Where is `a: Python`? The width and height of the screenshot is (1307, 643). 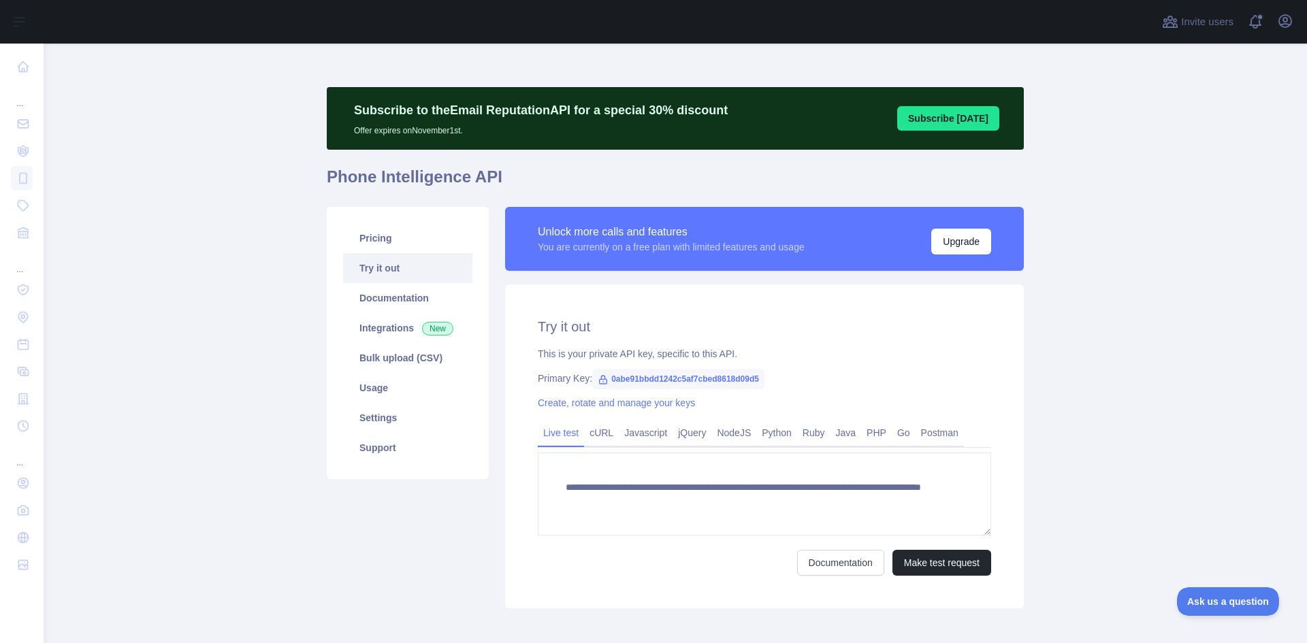
a: Python is located at coordinates (777, 433).